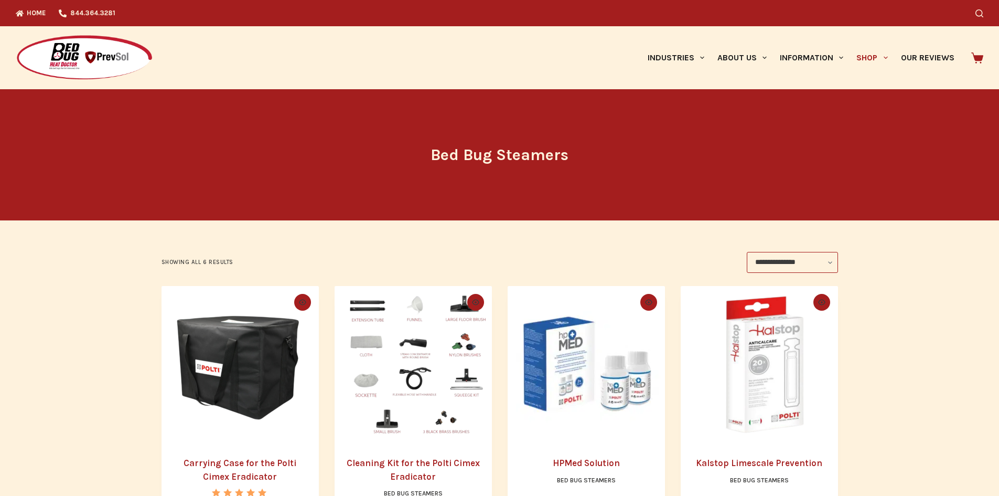 The image size is (999, 496). What do you see at coordinates (979, 13) in the screenshot?
I see `button: Search` at bounding box center [979, 13].